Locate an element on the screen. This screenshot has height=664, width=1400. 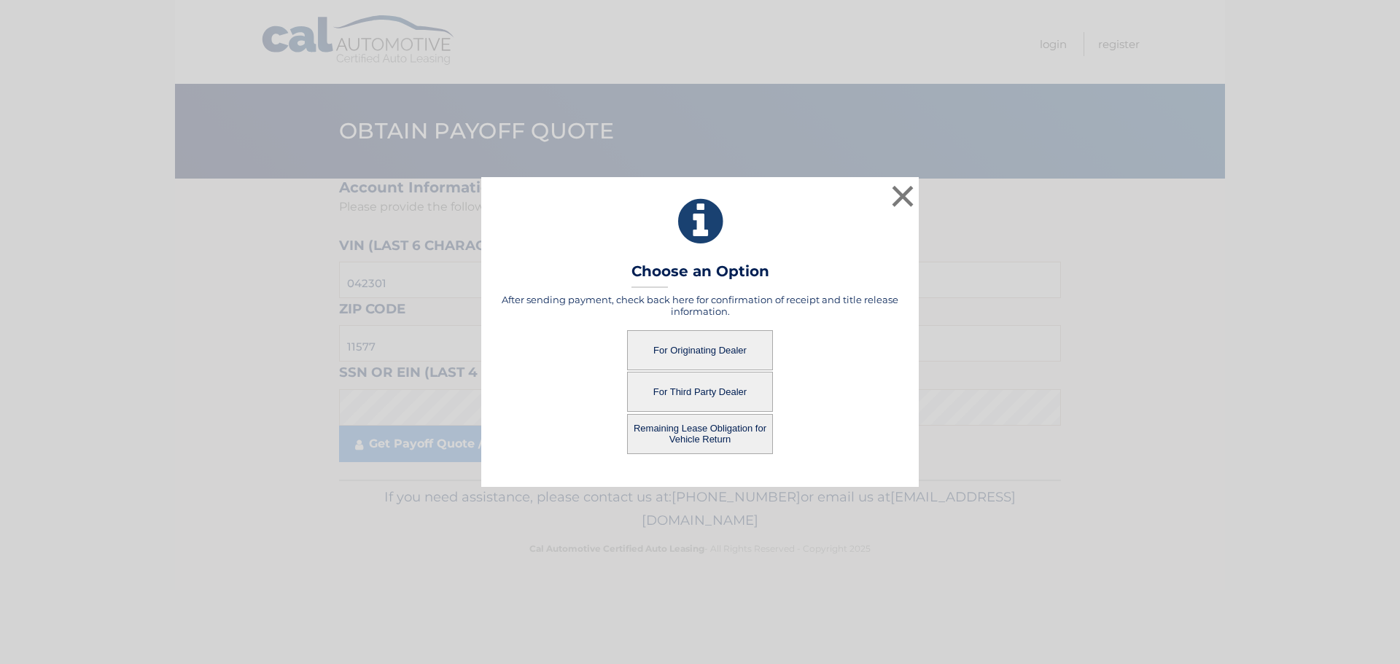
h3: Choose an Option is located at coordinates (700, 275).